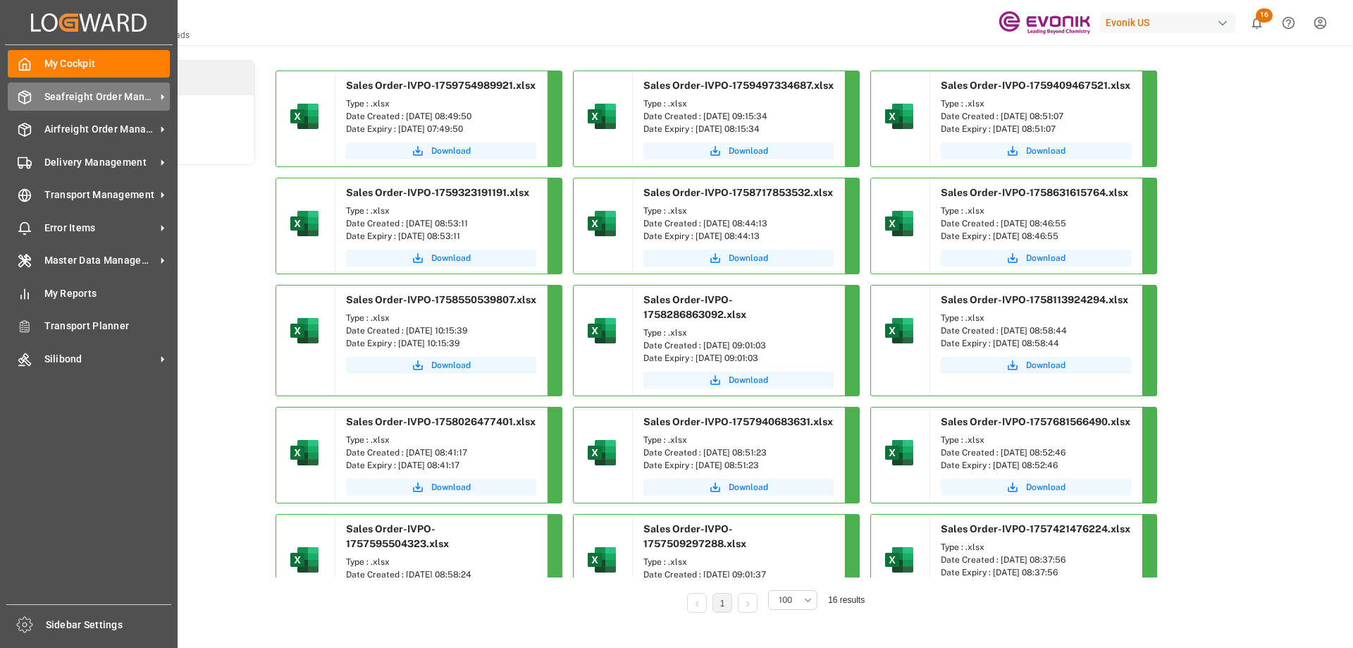 The width and height of the screenshot is (1353, 648). I want to click on li: Previous Page, so click(697, 603).